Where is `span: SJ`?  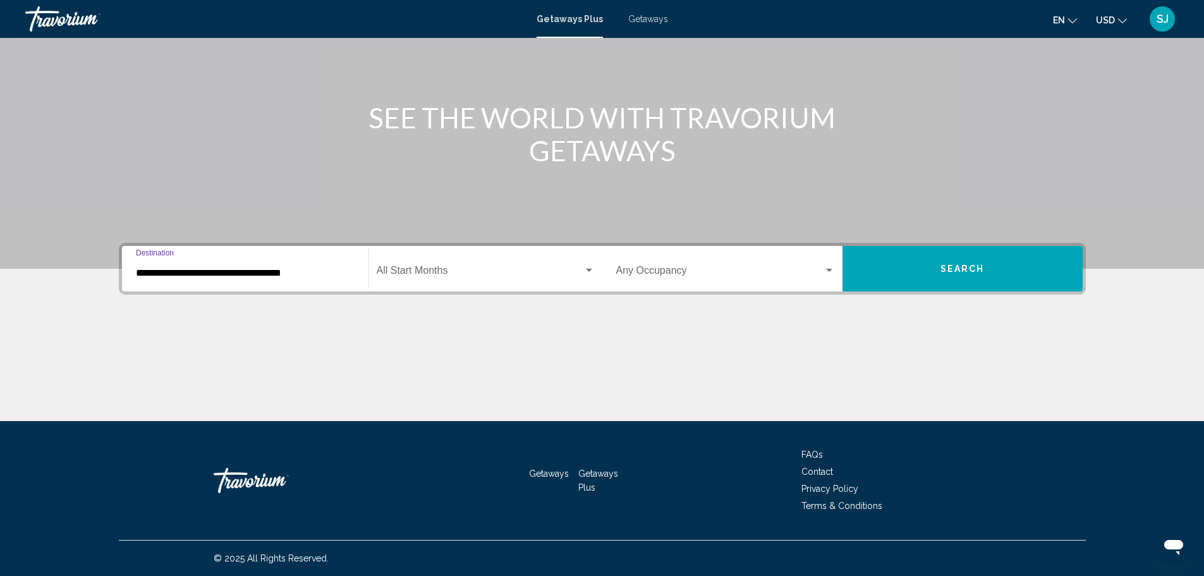 span: SJ is located at coordinates (1162, 19).